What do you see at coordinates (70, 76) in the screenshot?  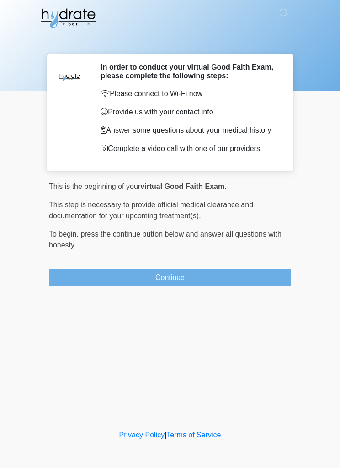 I see `img: Agent Avatar` at bounding box center [70, 76].